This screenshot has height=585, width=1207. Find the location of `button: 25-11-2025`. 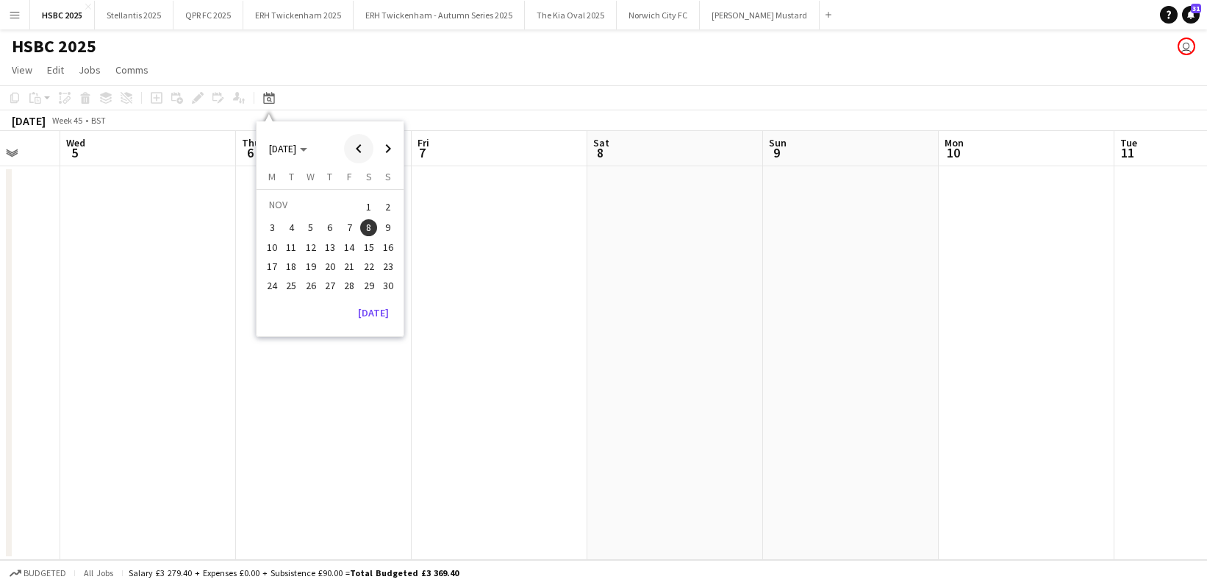

button: 25-11-2025 is located at coordinates (291, 285).